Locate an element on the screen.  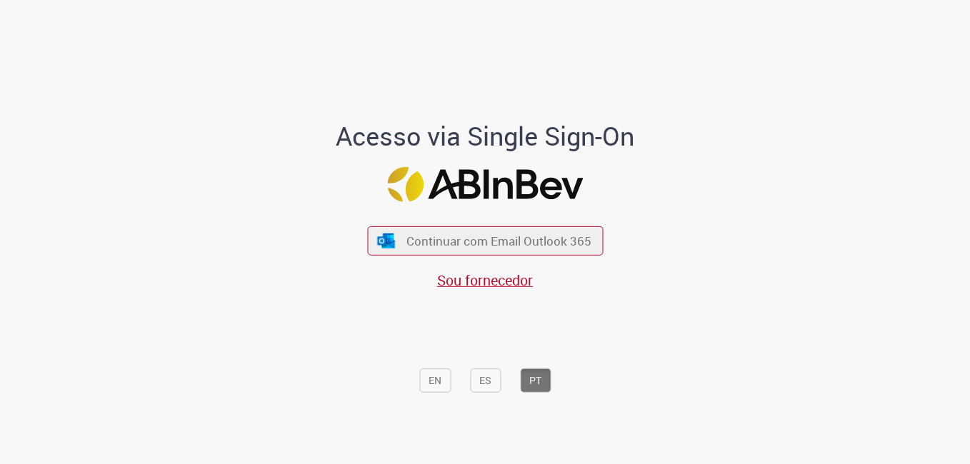
span: Continuar com Email Outlook 365 is located at coordinates (499, 241).